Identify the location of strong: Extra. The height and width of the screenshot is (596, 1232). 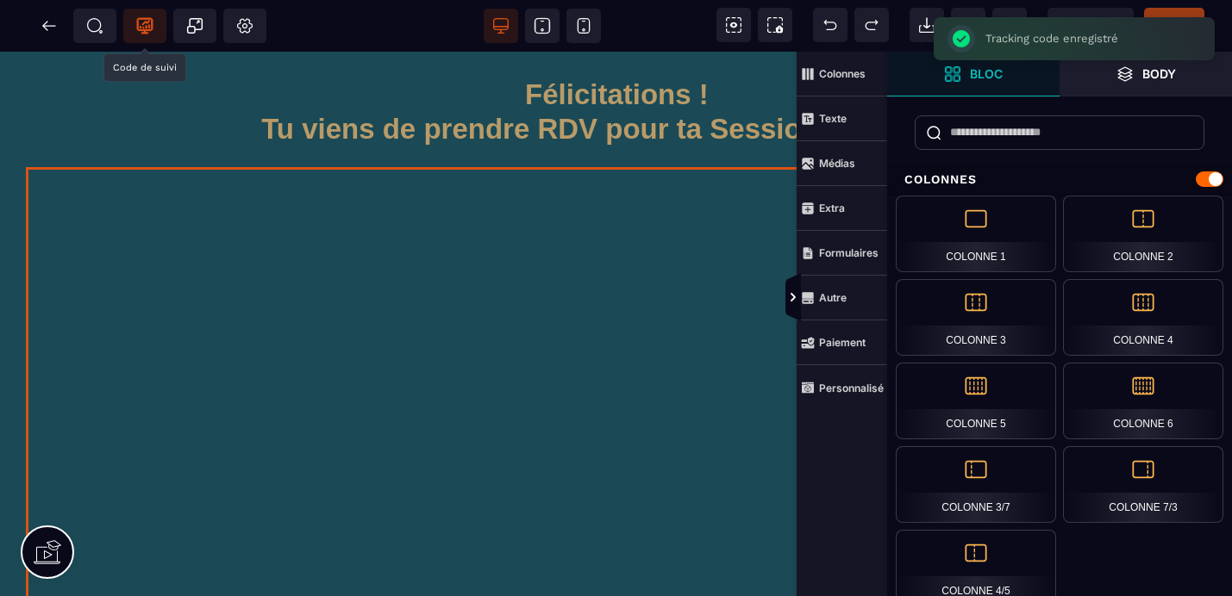
(832, 208).